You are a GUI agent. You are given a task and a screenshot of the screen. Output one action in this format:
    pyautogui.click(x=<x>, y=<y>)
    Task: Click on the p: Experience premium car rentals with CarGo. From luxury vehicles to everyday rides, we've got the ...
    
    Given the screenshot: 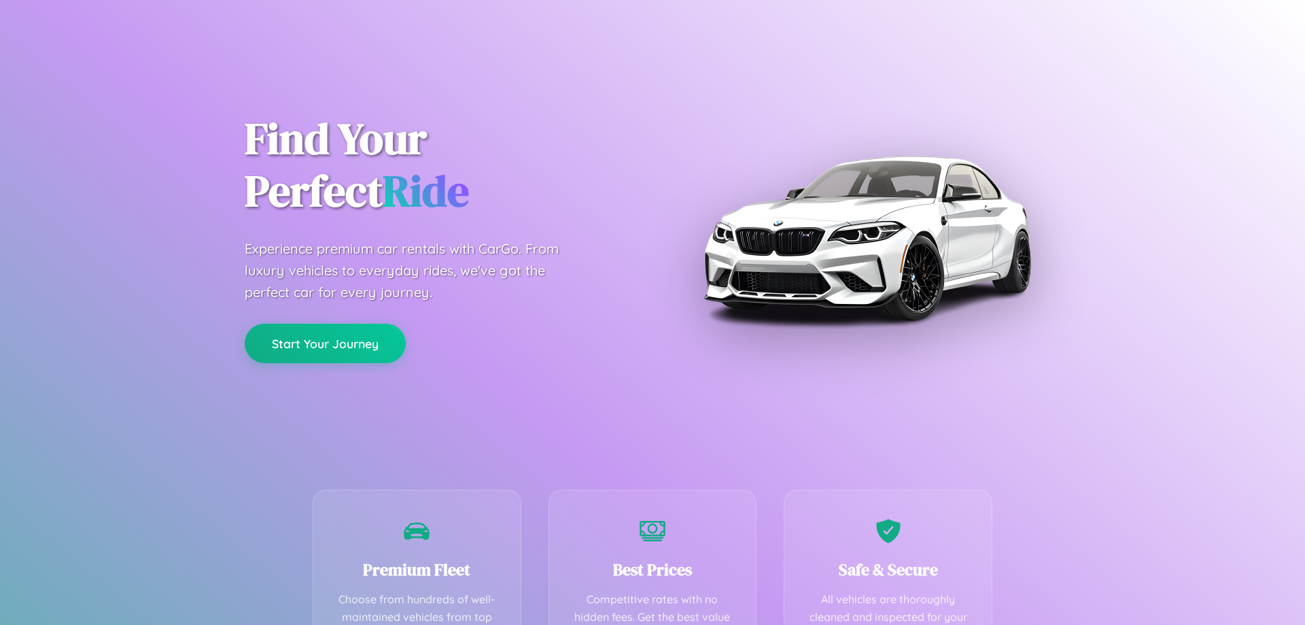 What is the action you would take?
    pyautogui.click(x=415, y=270)
    